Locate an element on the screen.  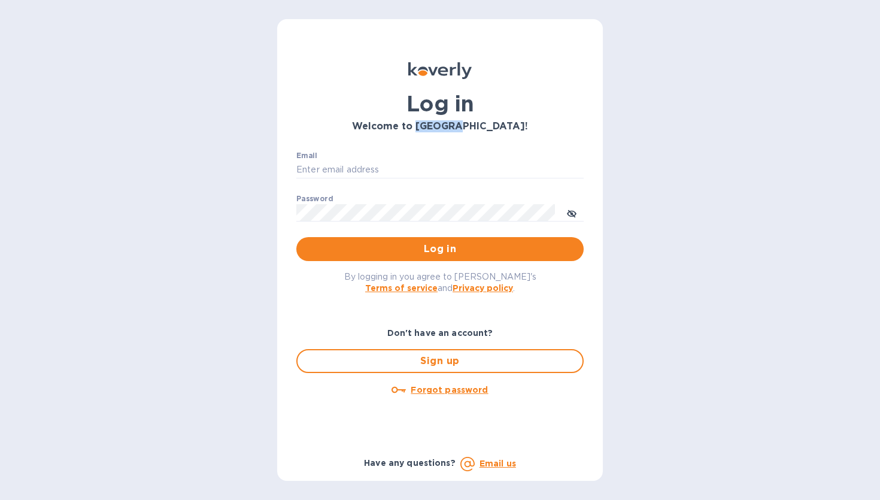
span: Sign up is located at coordinates (440, 361).